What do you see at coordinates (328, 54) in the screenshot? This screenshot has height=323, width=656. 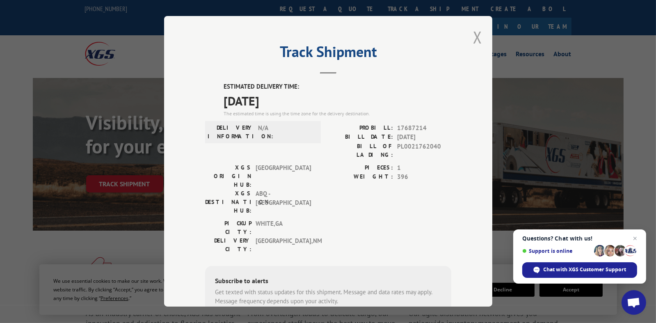 I see `h2: Track Shipment` at bounding box center [328, 54].